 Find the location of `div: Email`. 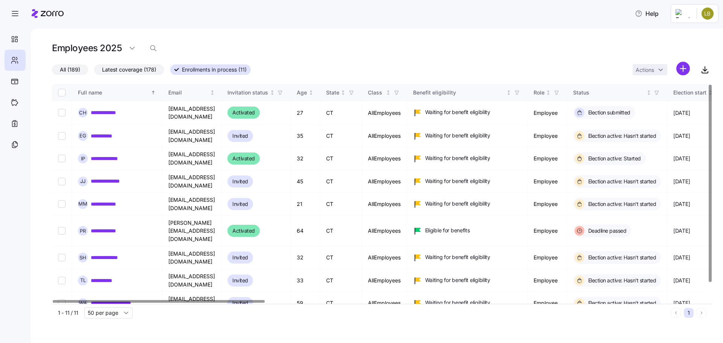

div: Email is located at coordinates (188, 93).